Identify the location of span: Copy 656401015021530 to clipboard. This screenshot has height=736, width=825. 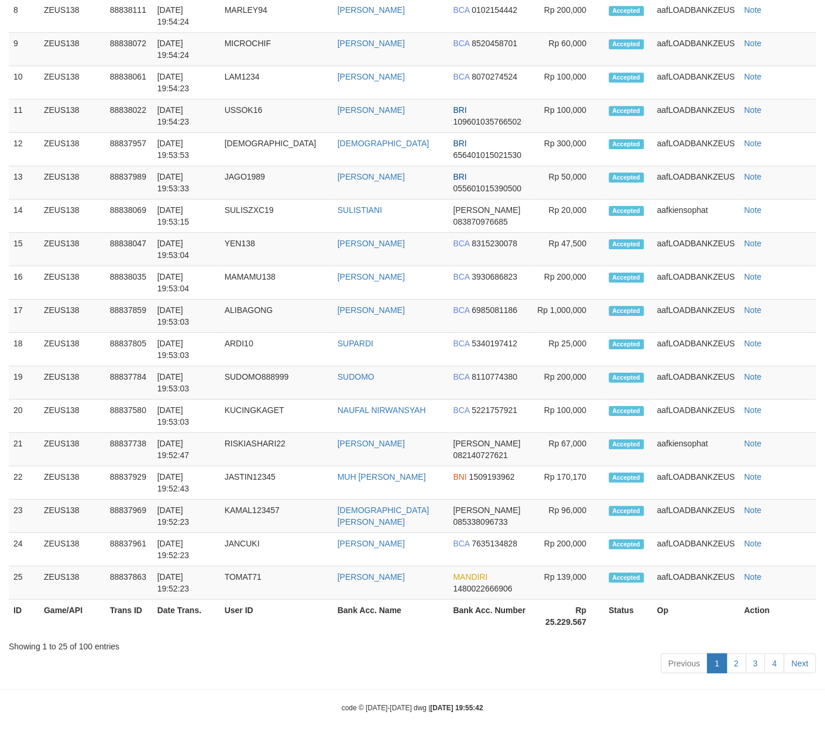
(488, 155).